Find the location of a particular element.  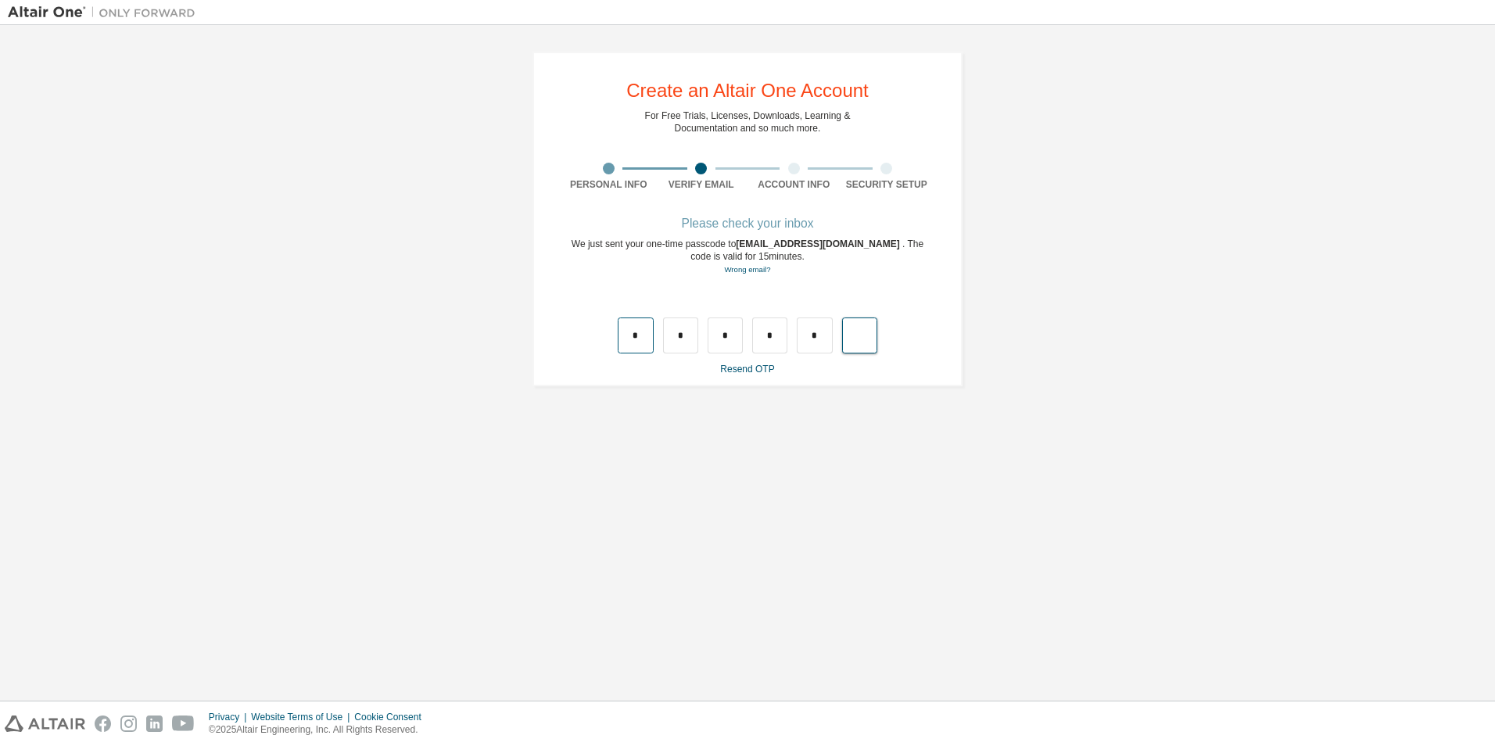

div: We just sent your one-time passcode to . The code is valid for 15 minutes. is located at coordinates (748, 256).